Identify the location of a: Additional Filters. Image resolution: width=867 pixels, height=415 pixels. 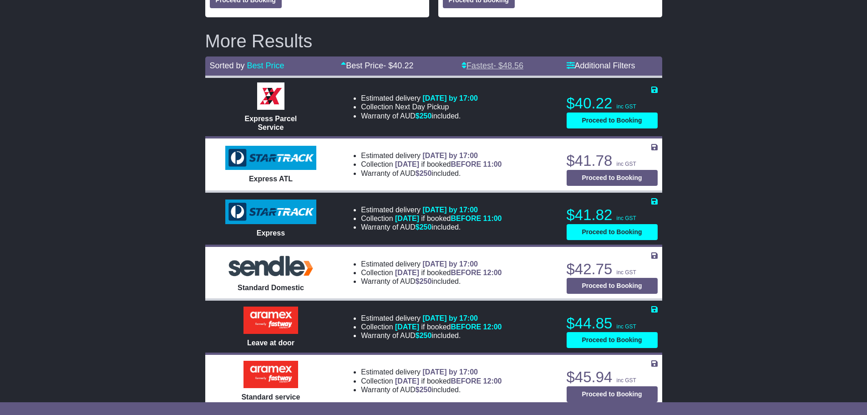
(601, 66).